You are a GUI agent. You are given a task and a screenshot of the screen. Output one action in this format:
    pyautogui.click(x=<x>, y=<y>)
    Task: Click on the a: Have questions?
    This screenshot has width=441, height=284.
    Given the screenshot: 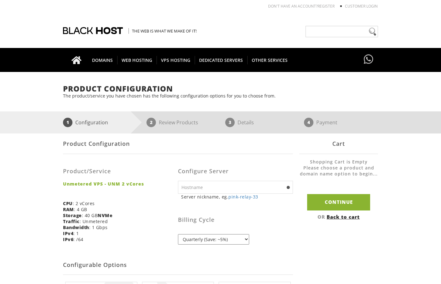 What is the action you would take?
    pyautogui.click(x=369, y=60)
    